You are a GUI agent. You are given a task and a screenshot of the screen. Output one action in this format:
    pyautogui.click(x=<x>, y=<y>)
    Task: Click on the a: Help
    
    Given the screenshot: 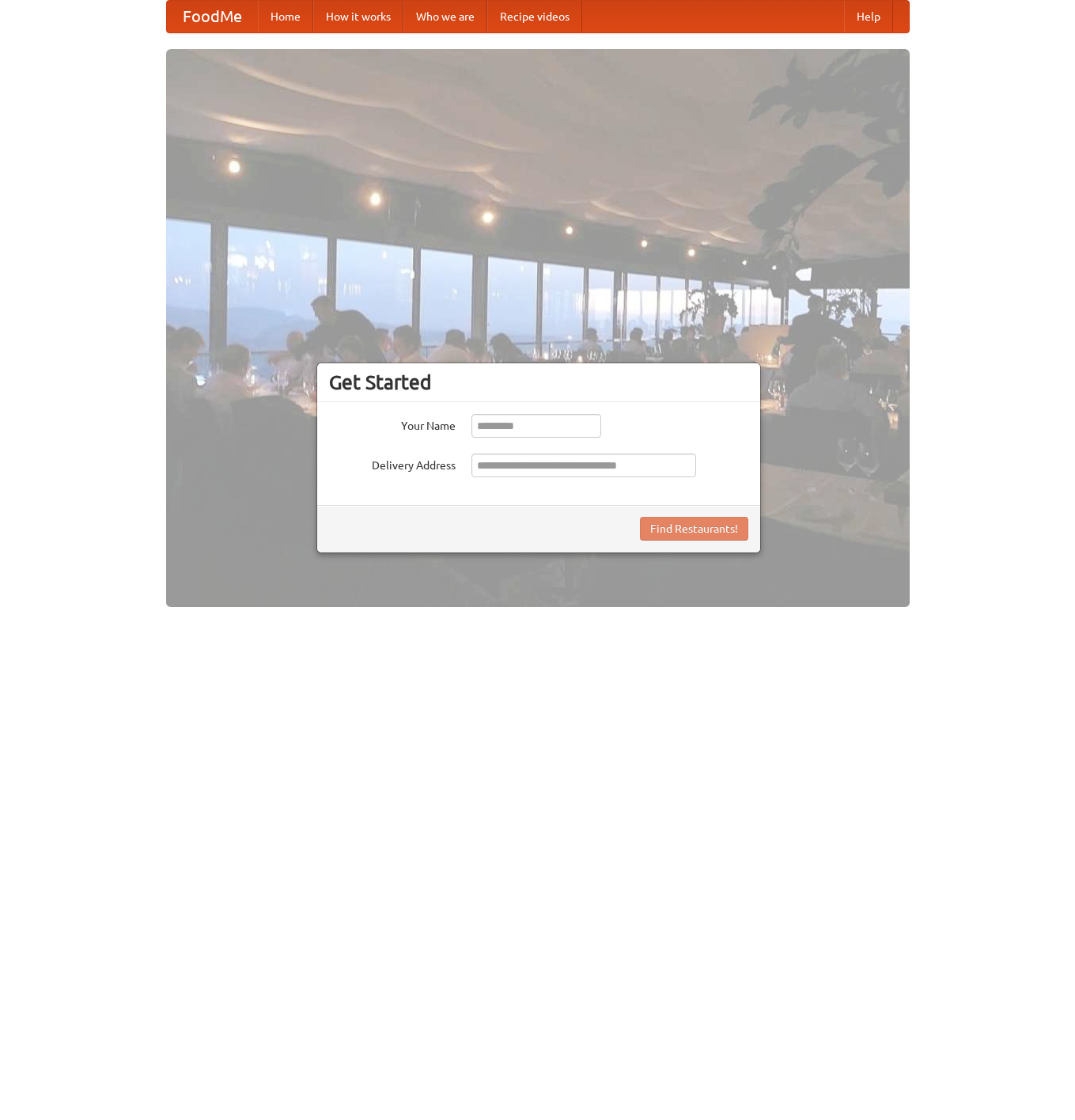 What is the action you would take?
    pyautogui.click(x=869, y=17)
    